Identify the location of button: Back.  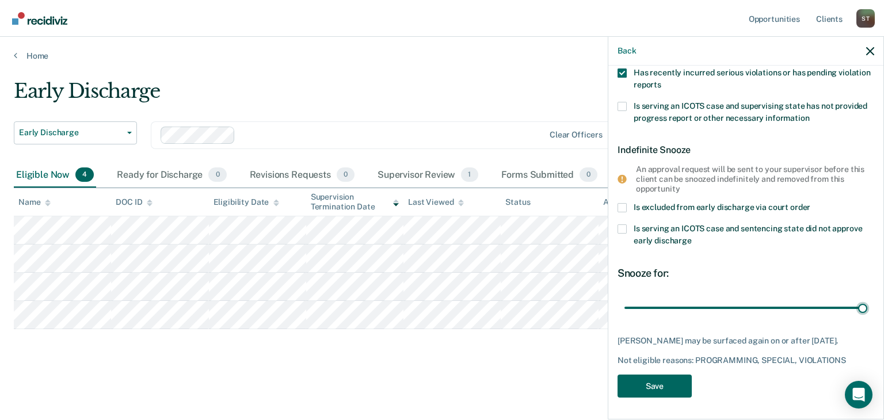
(627, 51).